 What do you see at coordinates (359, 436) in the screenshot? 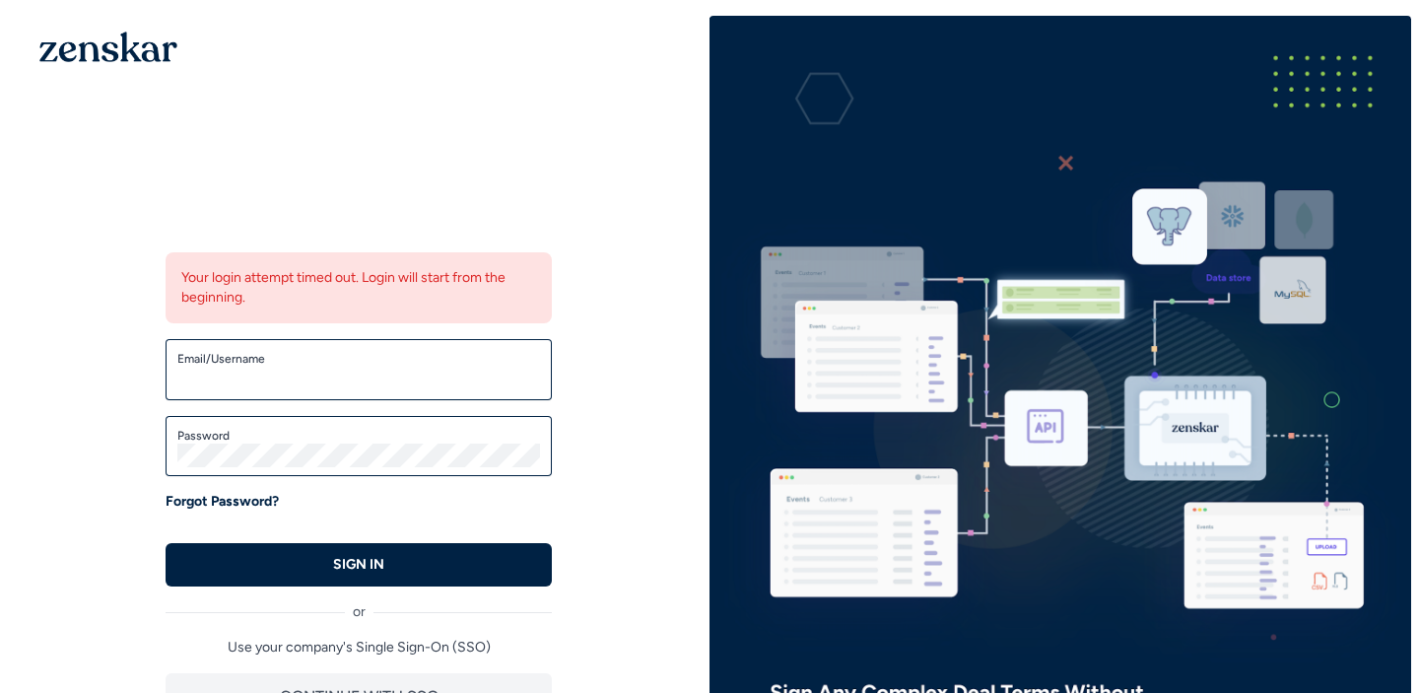
I see `label: Password` at bounding box center [359, 436].